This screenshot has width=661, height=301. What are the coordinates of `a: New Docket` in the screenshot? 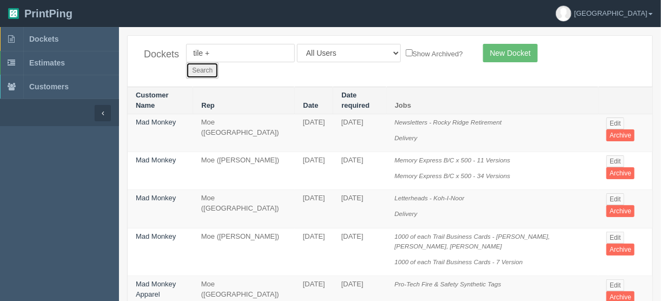 It's located at (510, 53).